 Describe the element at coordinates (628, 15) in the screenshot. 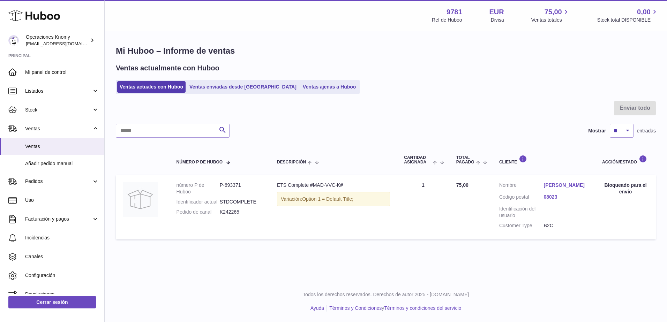

I see `a: 0,00 Stock total DISPONIBLE` at that location.